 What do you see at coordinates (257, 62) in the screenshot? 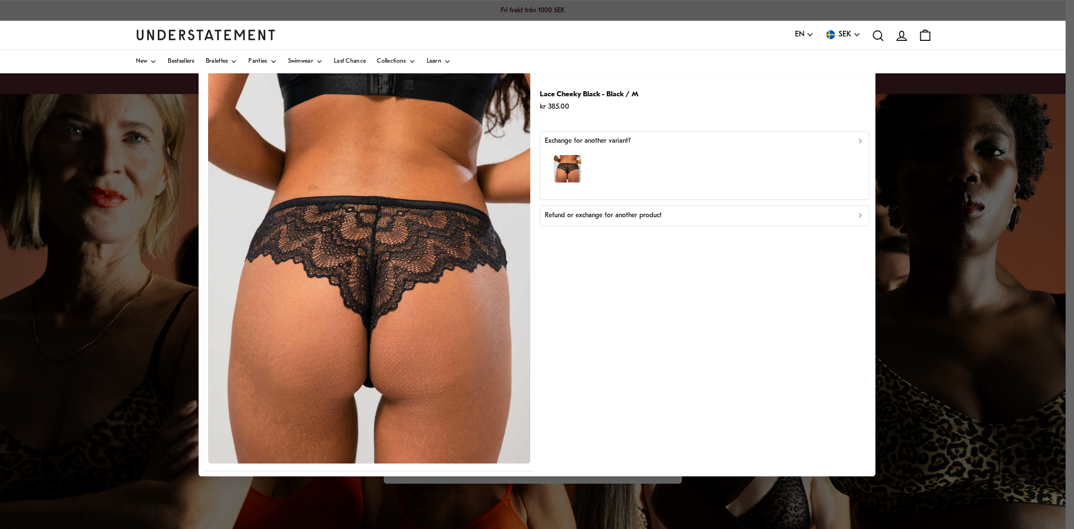
I see `span: Panties` at bounding box center [257, 62].